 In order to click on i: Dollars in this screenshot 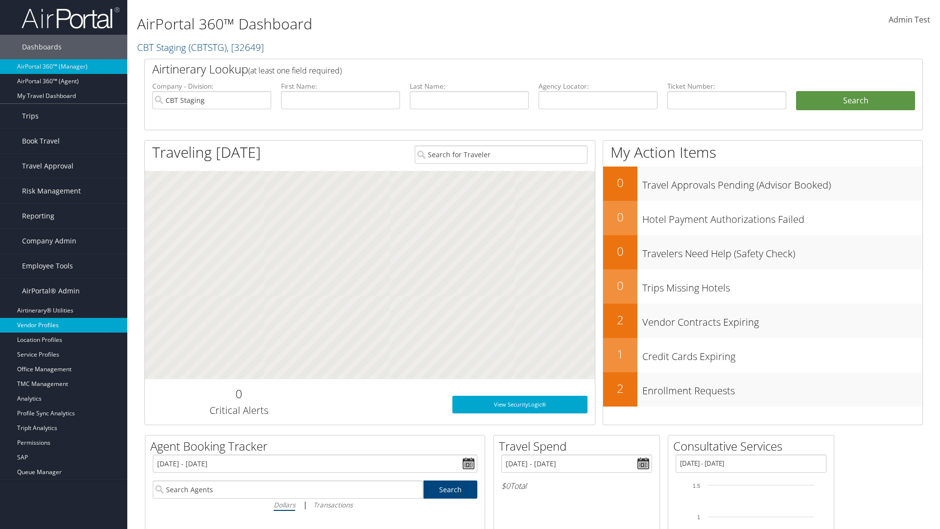, I will do `click(284, 504)`.